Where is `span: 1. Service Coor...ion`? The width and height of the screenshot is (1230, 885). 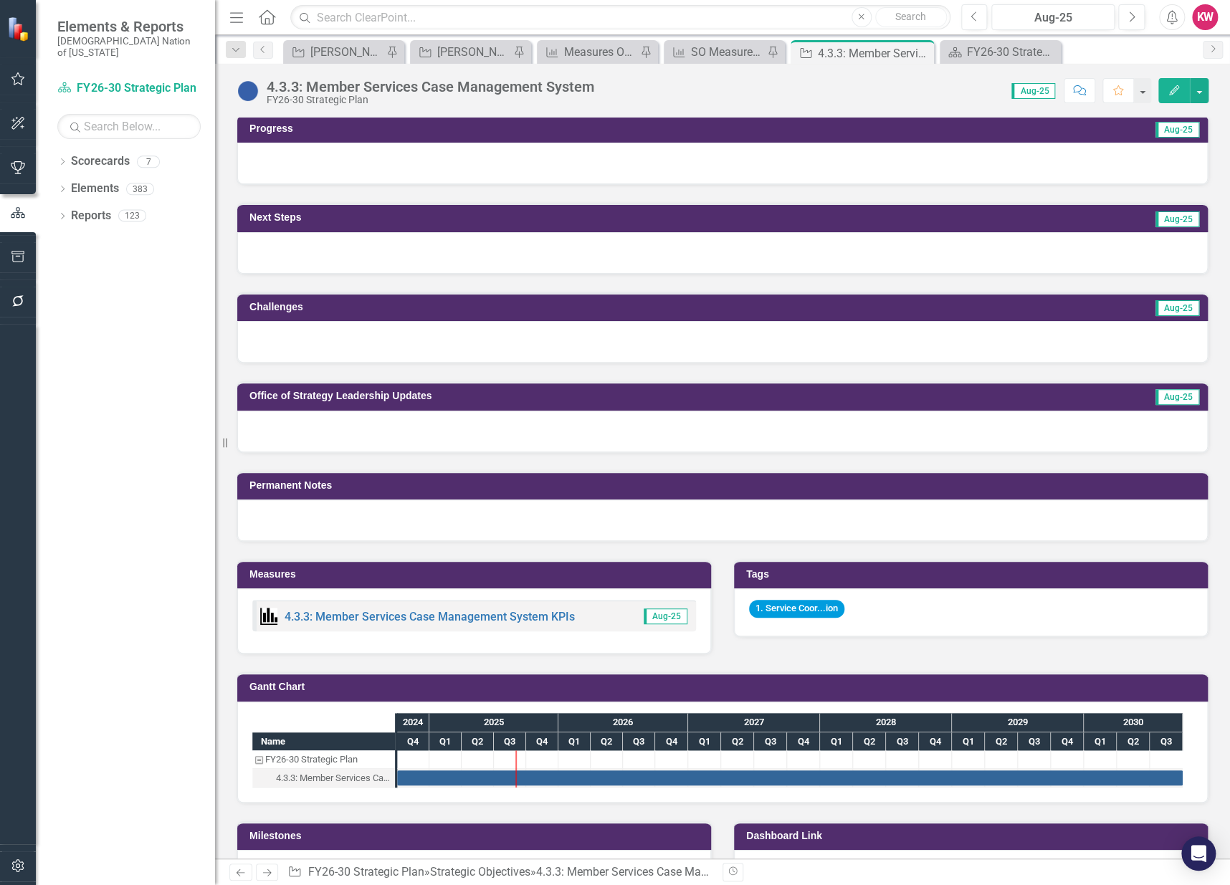
span: 1. Service Coor...ion is located at coordinates (796, 609).